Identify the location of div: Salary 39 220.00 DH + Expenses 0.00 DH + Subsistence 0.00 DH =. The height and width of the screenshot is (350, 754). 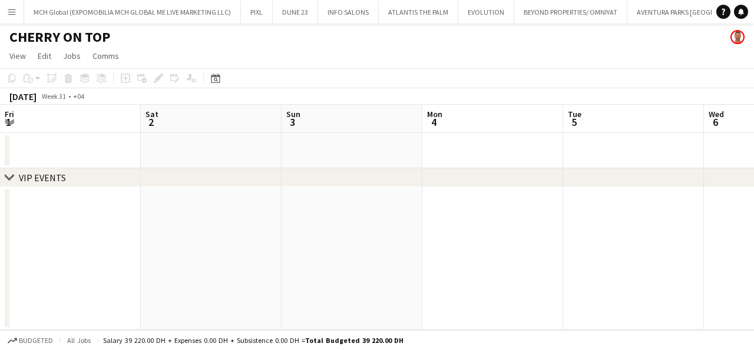
(253, 340).